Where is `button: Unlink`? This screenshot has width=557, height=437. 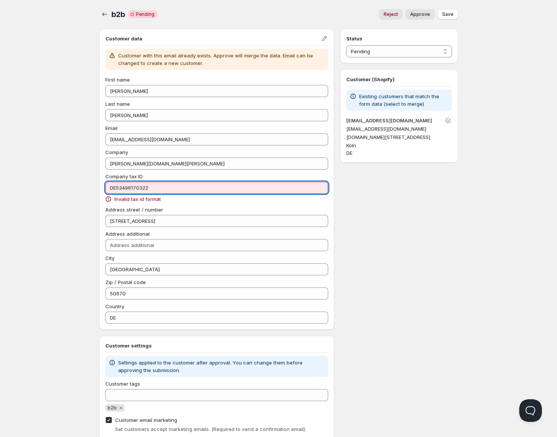 button: Unlink is located at coordinates (448, 120).